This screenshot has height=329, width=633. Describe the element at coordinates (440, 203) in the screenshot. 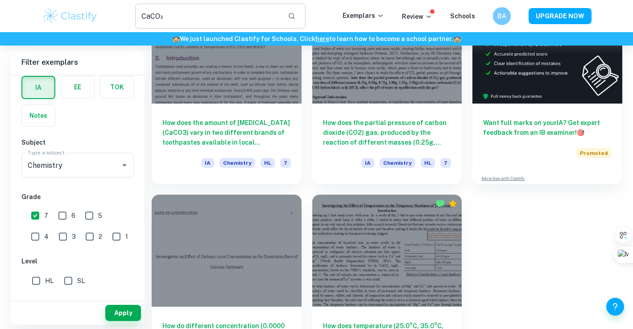

I see `img: Marked` at that location.